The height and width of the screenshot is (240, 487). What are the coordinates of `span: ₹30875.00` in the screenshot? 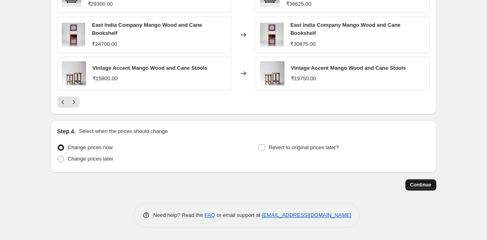 It's located at (303, 44).